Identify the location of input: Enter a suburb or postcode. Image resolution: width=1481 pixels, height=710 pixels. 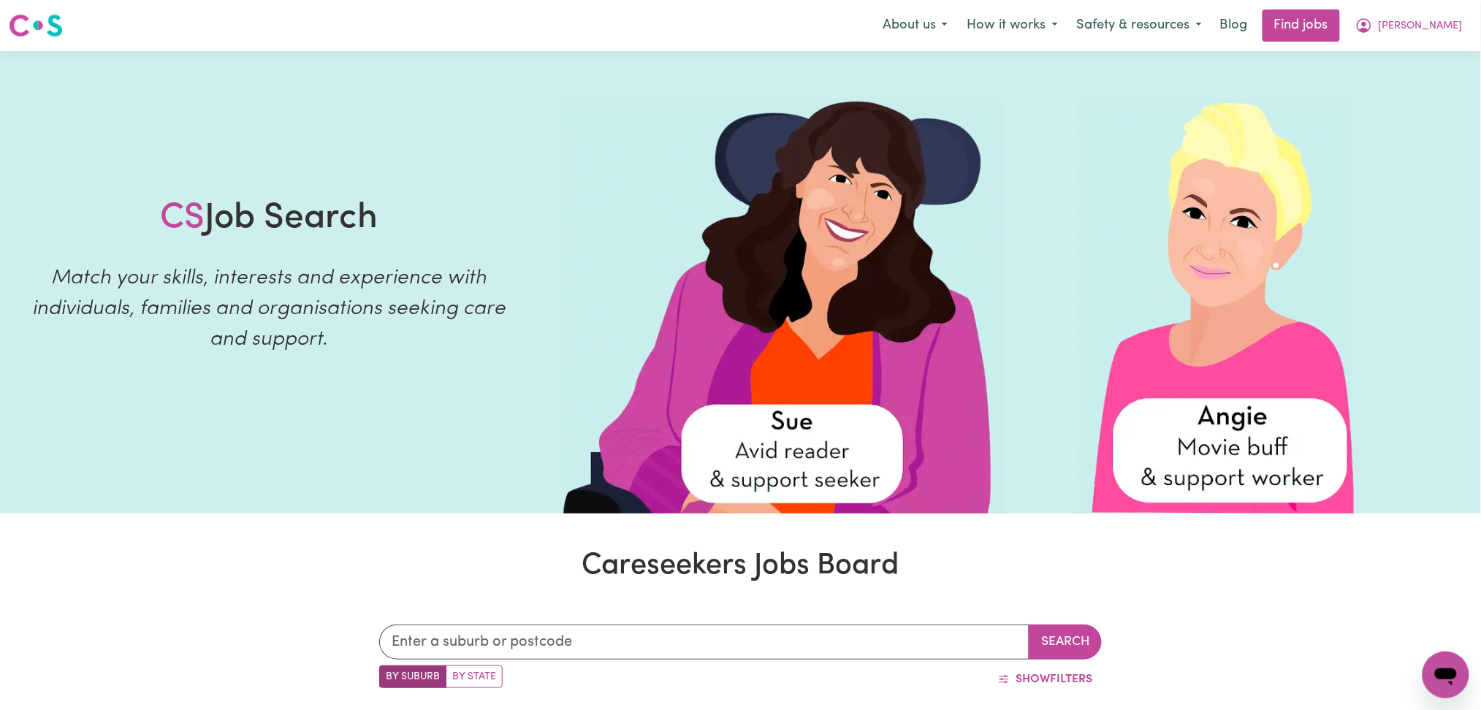
(704, 642).